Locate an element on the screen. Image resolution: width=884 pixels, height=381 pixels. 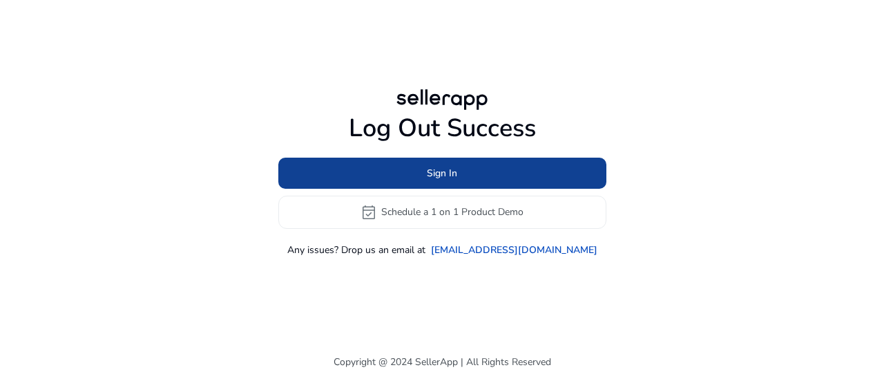
h1: Log Out Success is located at coordinates (442, 128).